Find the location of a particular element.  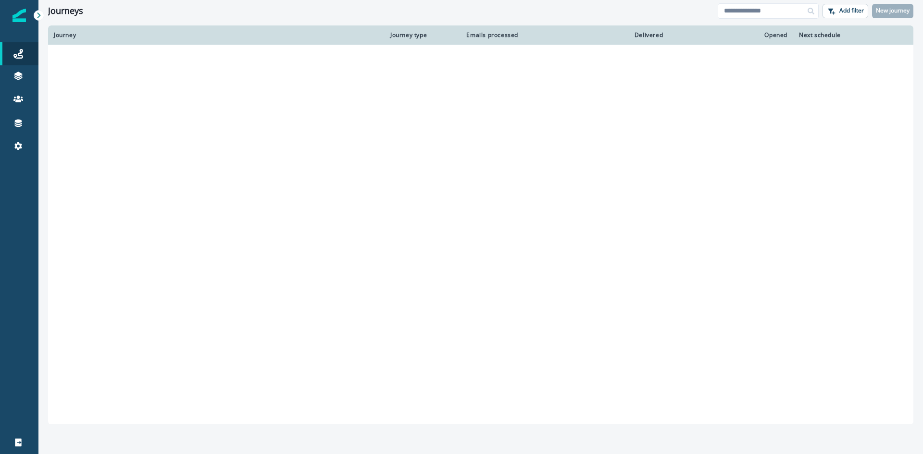

p: Add filter is located at coordinates (851, 11).